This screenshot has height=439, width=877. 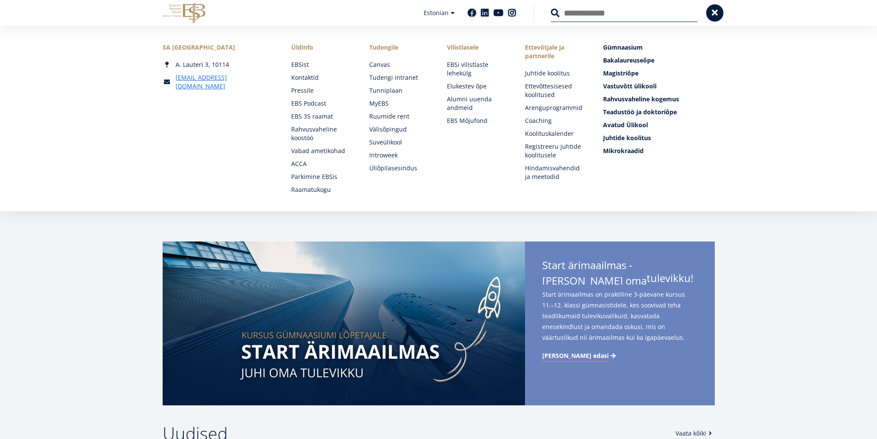 I want to click on a: Linkedin, so click(x=485, y=13).